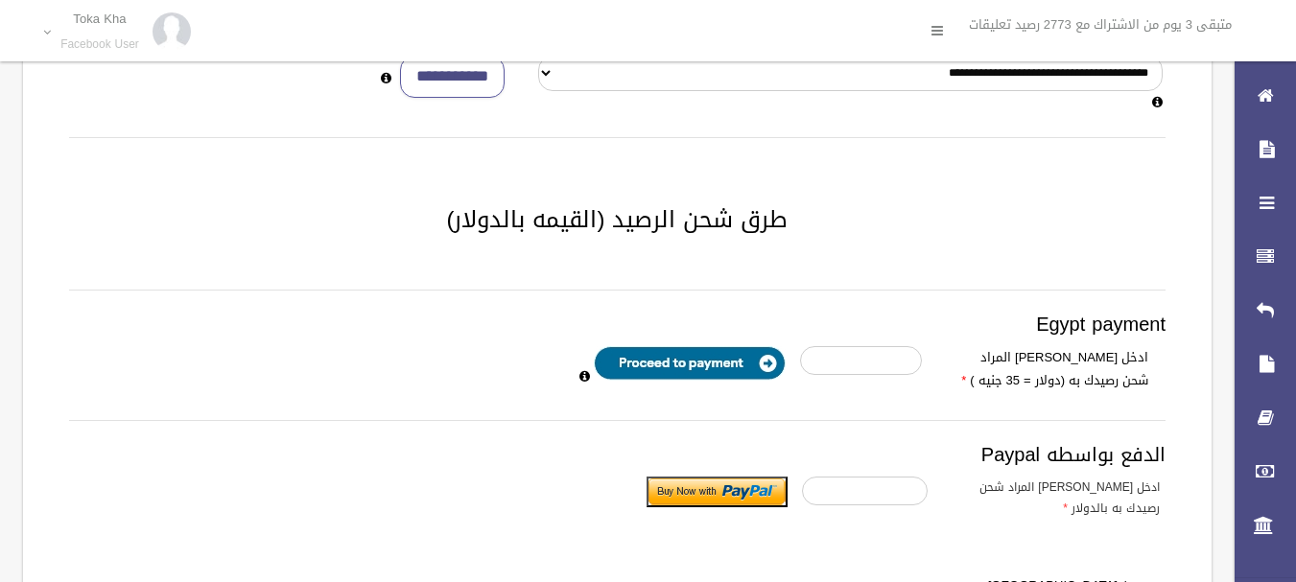  Describe the element at coordinates (717, 492) in the screenshot. I see `input: Submit` at that location.